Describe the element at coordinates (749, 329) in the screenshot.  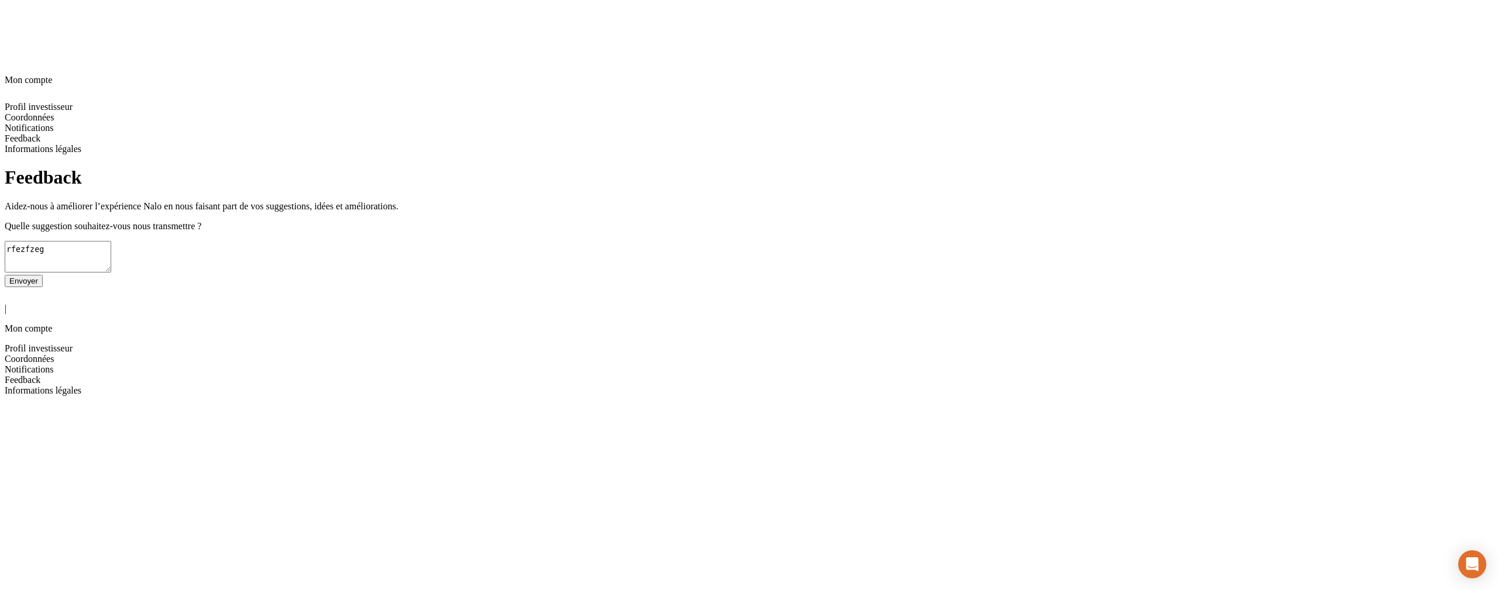
I see `p: Mon compte` at that location.